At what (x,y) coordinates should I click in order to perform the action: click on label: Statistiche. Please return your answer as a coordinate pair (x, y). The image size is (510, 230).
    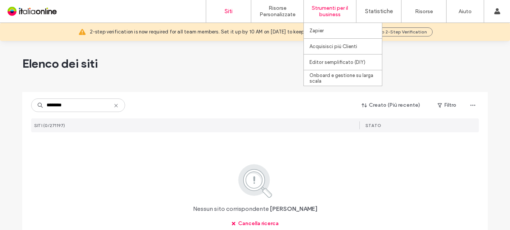
    Looking at the image, I should click on (379, 11).